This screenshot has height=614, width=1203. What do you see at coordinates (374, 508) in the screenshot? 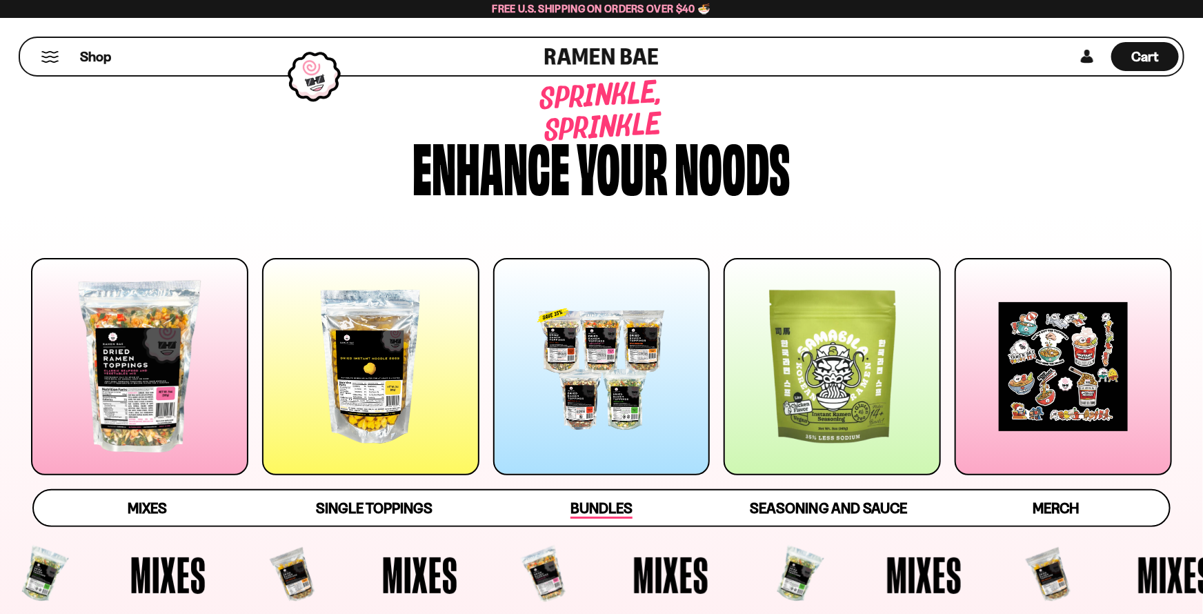
I see `span: Single Toppings` at bounding box center [374, 508].